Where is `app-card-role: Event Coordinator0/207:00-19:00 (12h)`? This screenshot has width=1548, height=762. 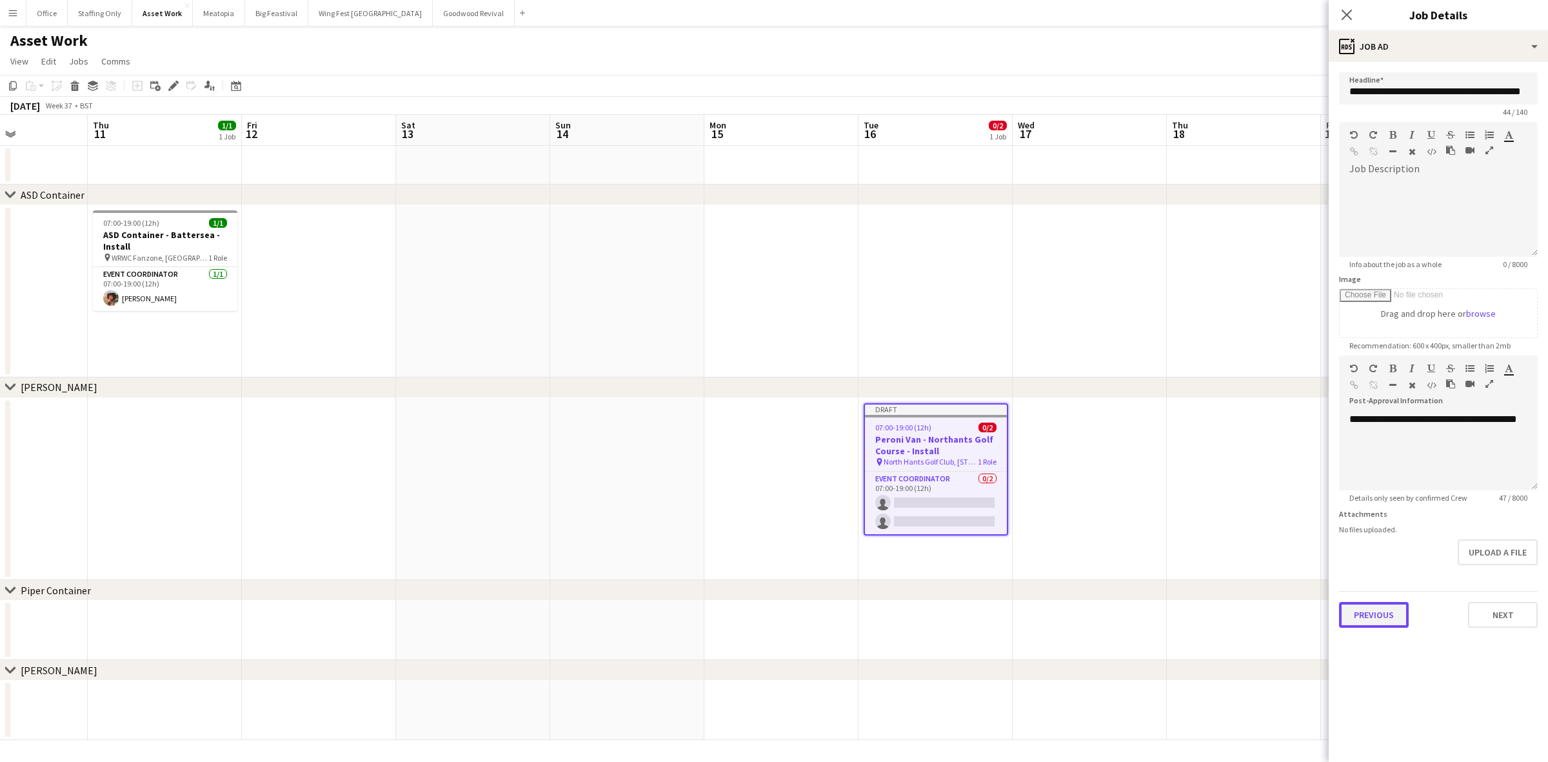 app-card-role: Event Coordinator0/207:00-19:00 (12h) is located at coordinates (936, 502).